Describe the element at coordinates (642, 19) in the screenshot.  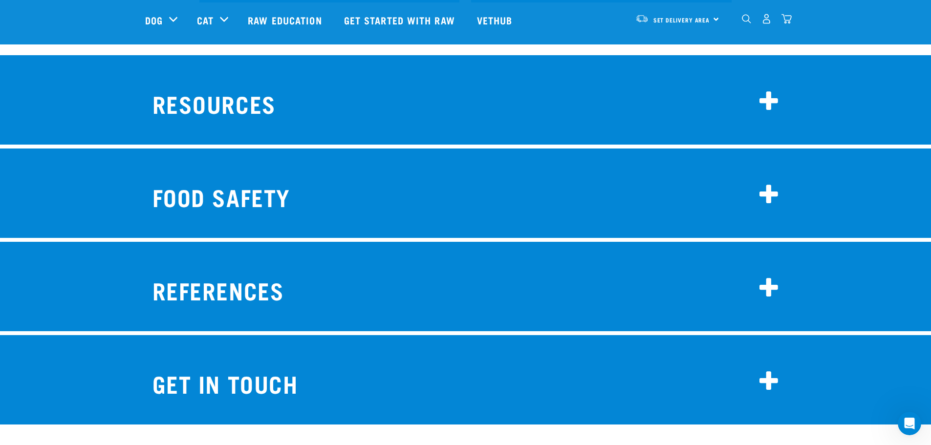
I see `img: van-moving.png` at that location.